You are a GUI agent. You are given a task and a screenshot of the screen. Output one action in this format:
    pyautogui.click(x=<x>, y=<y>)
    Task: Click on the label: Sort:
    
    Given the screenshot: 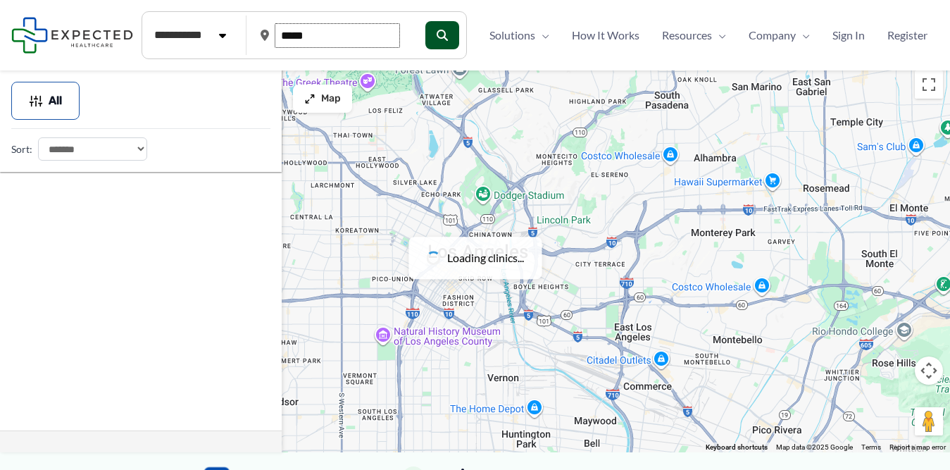 What is the action you would take?
    pyautogui.click(x=22, y=149)
    